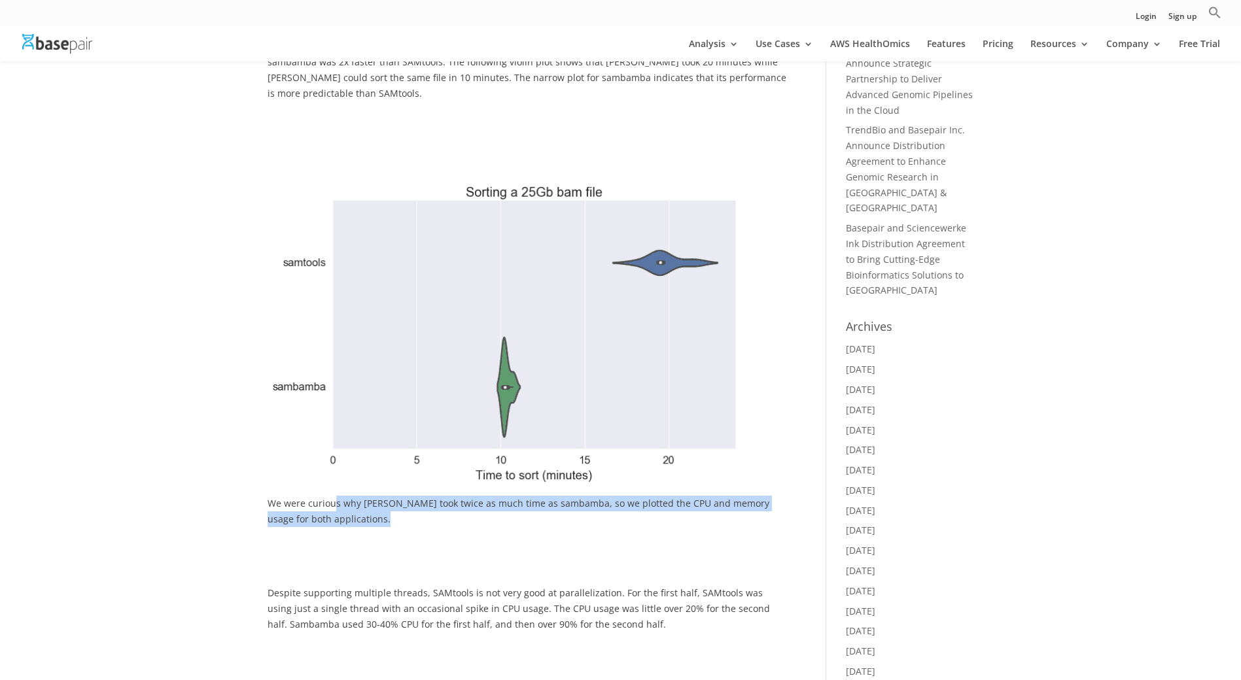  I want to click on a: Resources, so click(1060, 50).